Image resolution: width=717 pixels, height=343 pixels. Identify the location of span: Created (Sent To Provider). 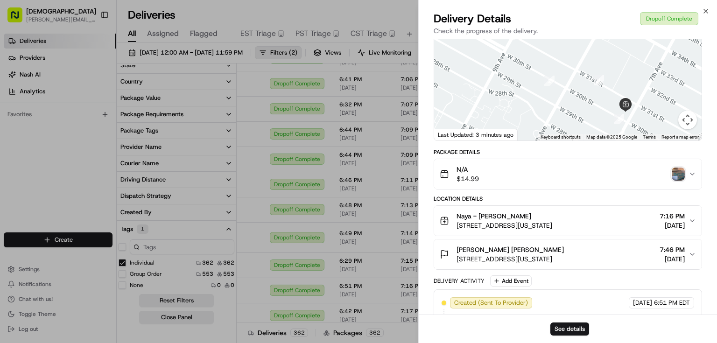
(491, 303).